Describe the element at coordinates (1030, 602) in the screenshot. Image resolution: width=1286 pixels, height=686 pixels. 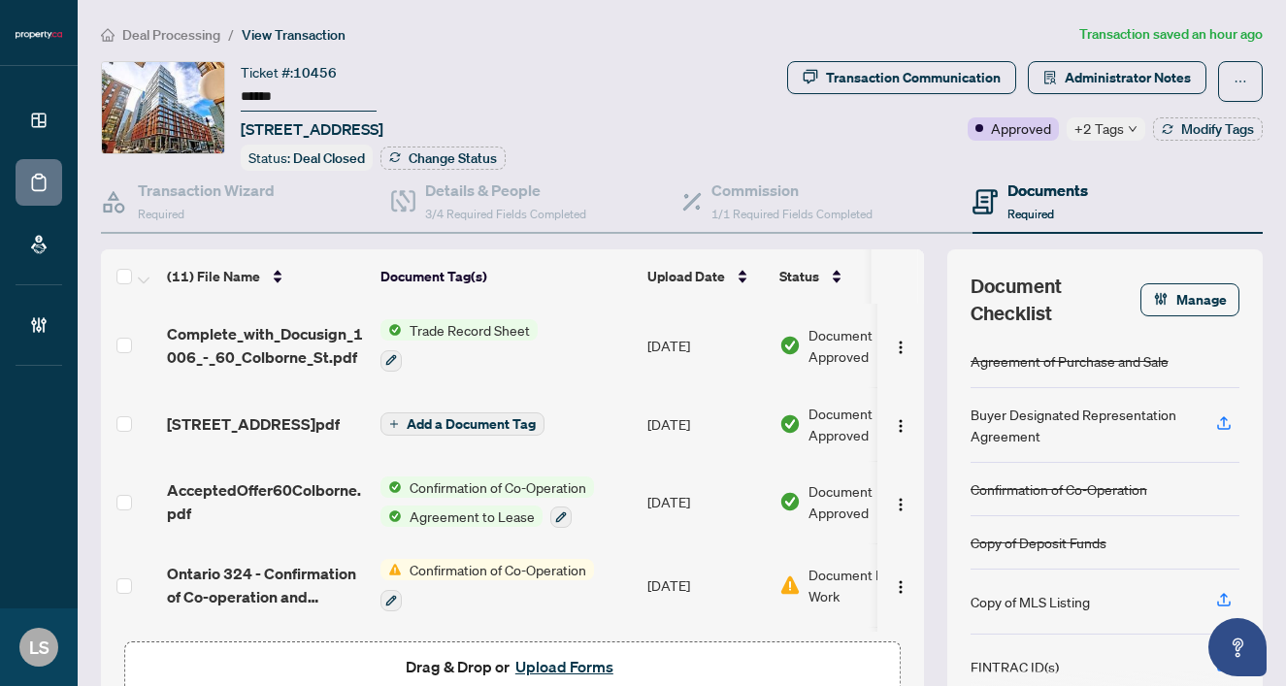
I see `div: Copy of MLS Listing` at that location.